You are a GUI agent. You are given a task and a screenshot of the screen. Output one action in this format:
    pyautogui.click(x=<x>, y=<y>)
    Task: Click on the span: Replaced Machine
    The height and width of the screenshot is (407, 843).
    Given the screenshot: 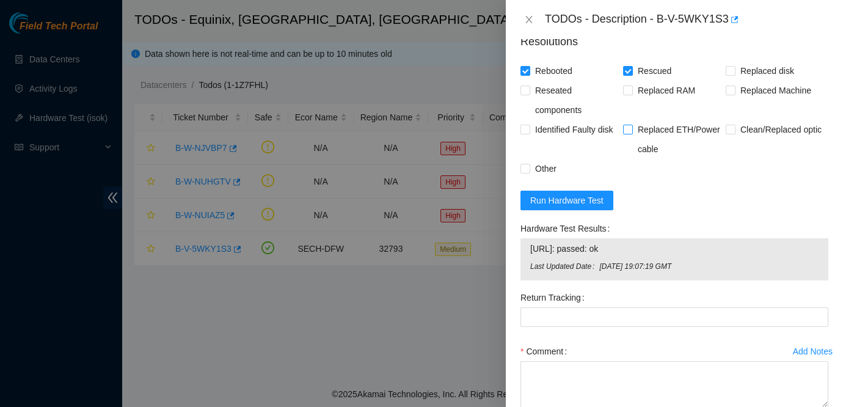 What is the action you would take?
    pyautogui.click(x=776, y=90)
    